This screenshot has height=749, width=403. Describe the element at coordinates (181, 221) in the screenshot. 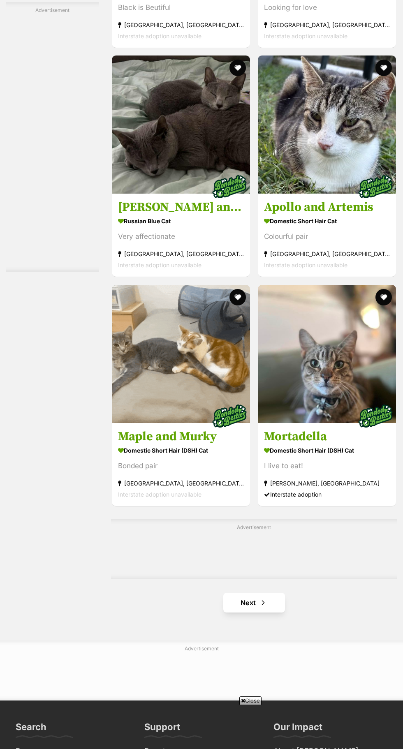

I see `strong: Russian Blue Cat` at that location.